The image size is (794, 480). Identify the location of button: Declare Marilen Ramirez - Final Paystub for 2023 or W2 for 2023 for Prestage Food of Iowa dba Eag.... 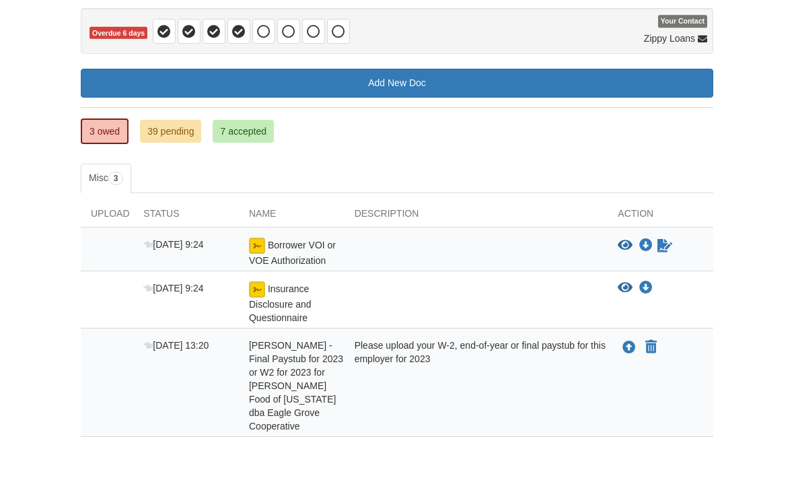
(651, 347).